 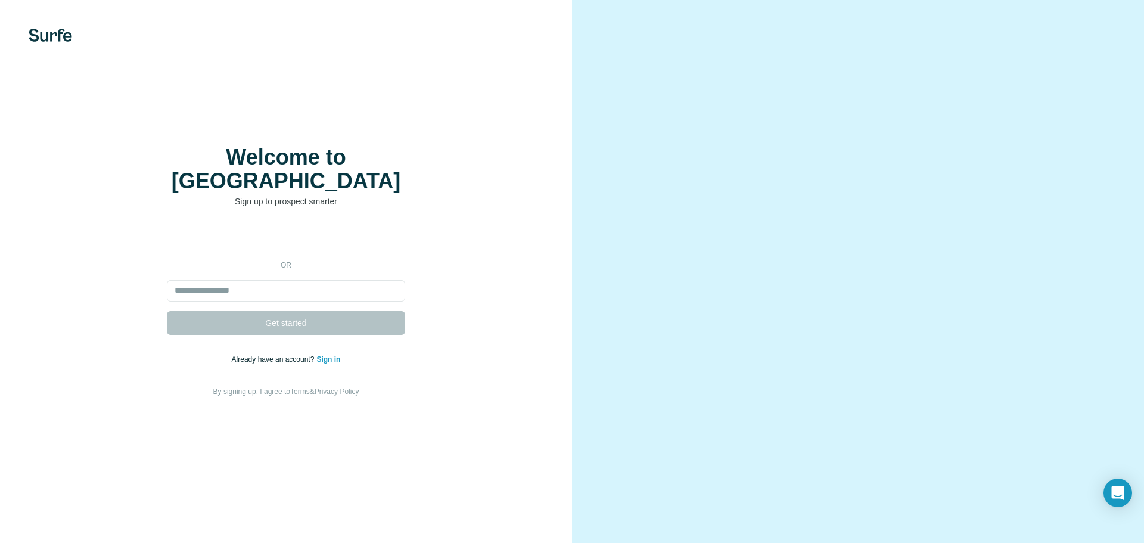 What do you see at coordinates (50, 35) in the screenshot?
I see `img: Surfe's logo` at bounding box center [50, 35].